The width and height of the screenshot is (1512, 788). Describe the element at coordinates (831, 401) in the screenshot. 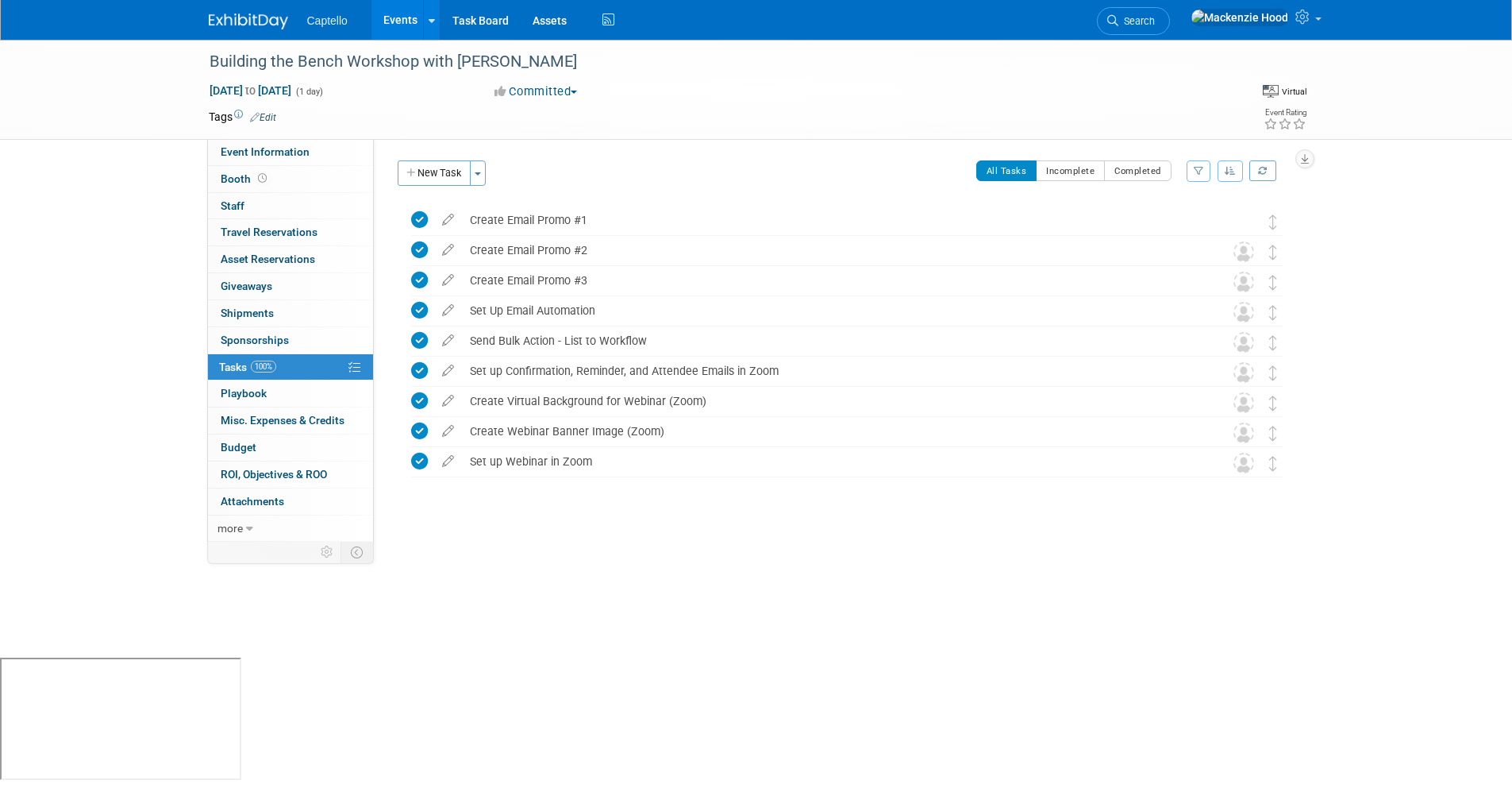

I see `div: Create Virtual Background for Webinar (Zoom)` at that location.